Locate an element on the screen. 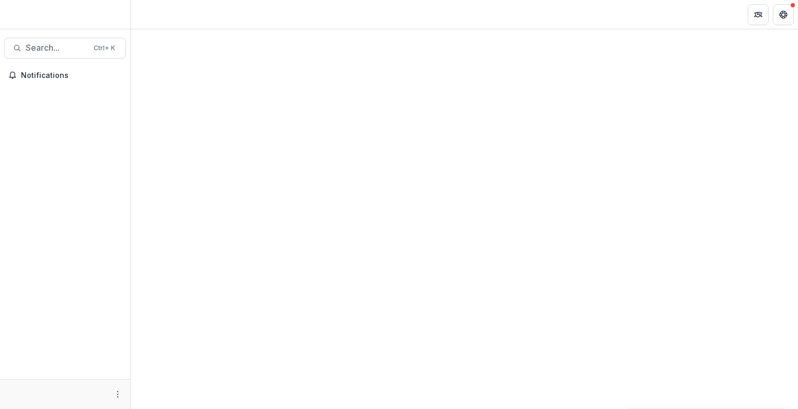 The width and height of the screenshot is (798, 409). div: Ctrl + K is located at coordinates (104, 48).